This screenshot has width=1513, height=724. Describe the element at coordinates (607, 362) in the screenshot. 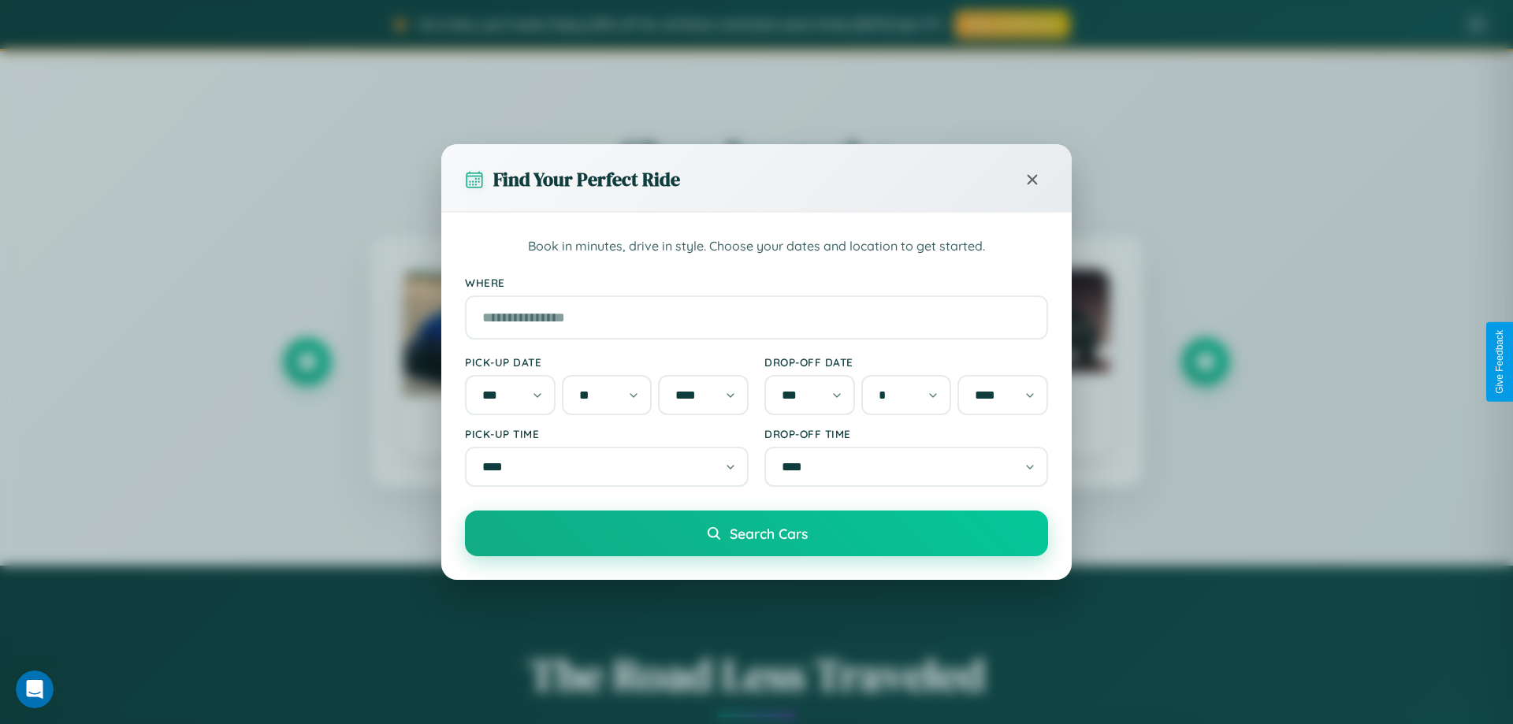

I see `label: Pick-up Date` at that location.